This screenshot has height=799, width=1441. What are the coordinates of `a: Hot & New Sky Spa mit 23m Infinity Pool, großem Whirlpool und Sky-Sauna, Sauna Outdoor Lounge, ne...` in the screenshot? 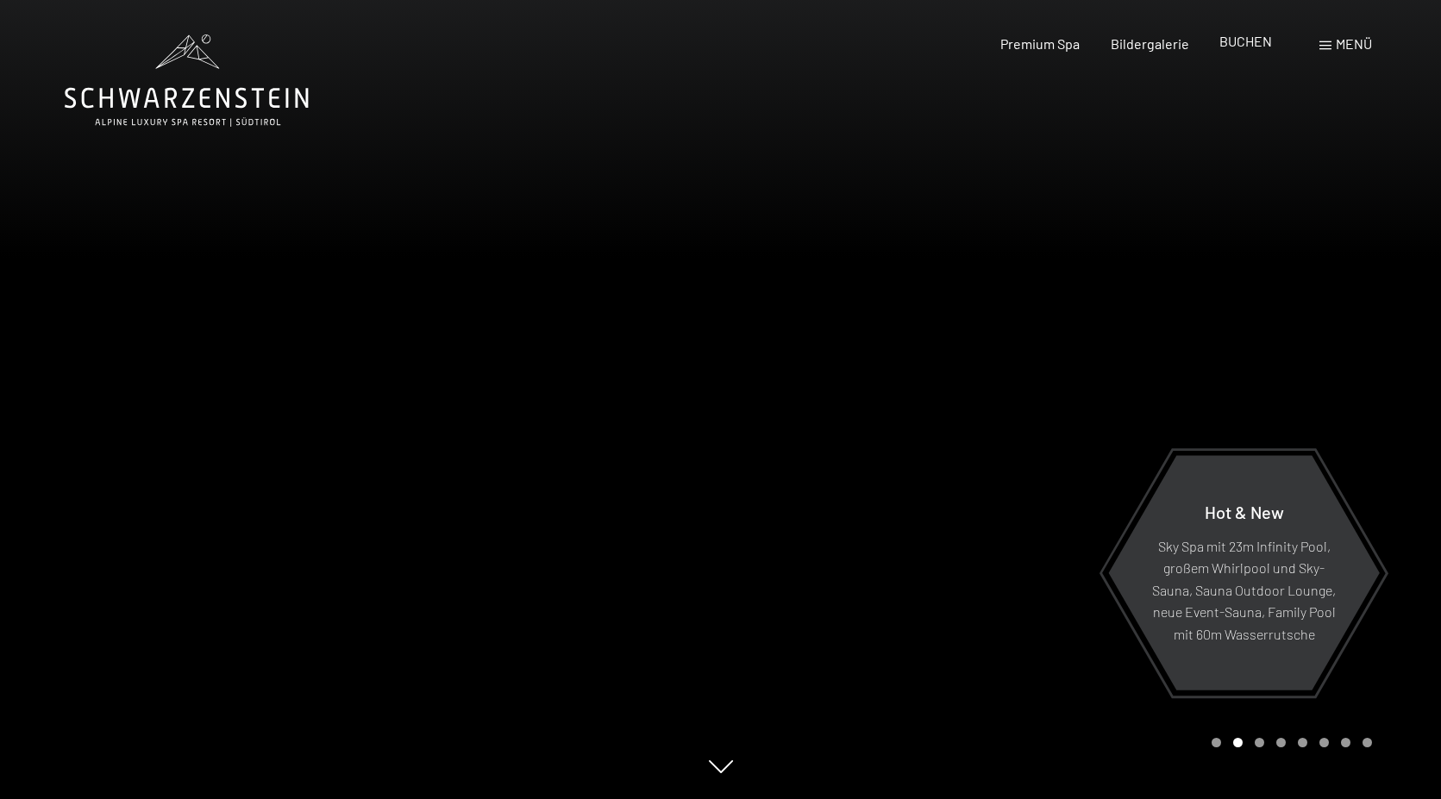 It's located at (1244, 573).